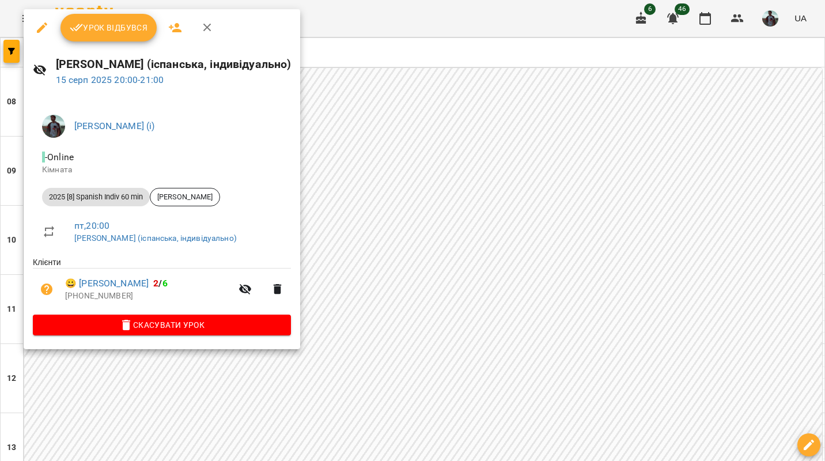 This screenshot has width=825, height=461. I want to click on button: Візит ще не сплачено. Додати оплату?, so click(47, 289).